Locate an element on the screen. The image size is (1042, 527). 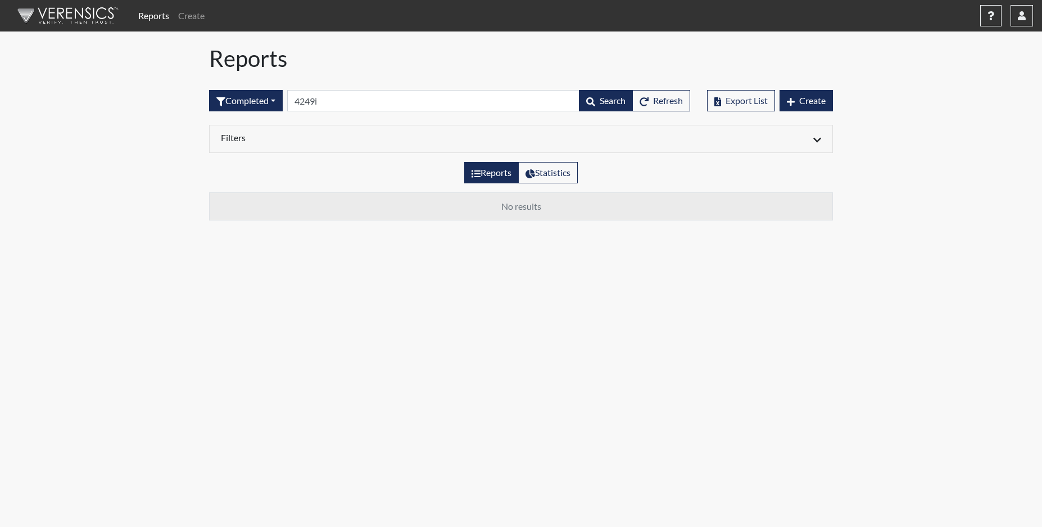
button: Export List is located at coordinates (741, 101).